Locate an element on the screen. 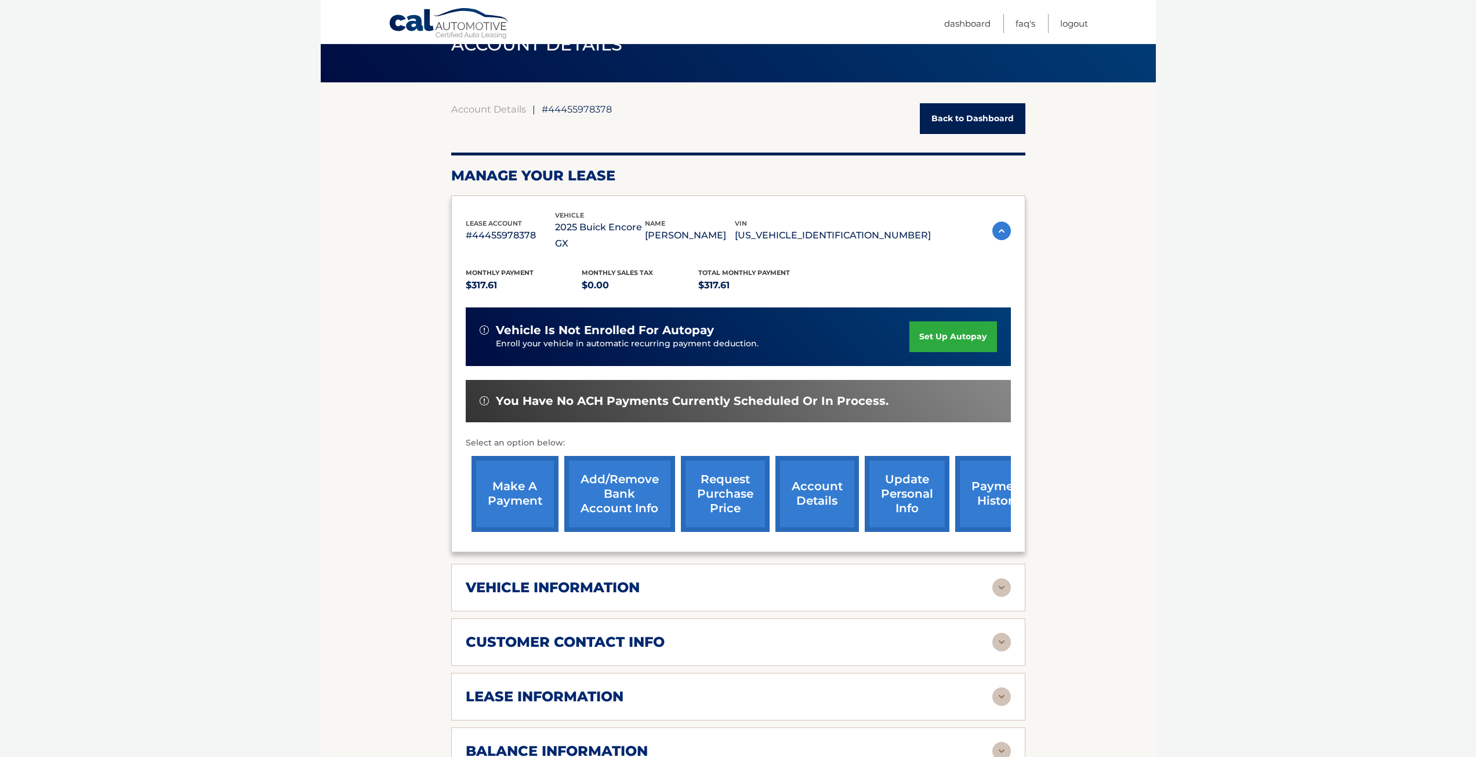  span: vehicle is not enrolled for autopay is located at coordinates (605, 330).